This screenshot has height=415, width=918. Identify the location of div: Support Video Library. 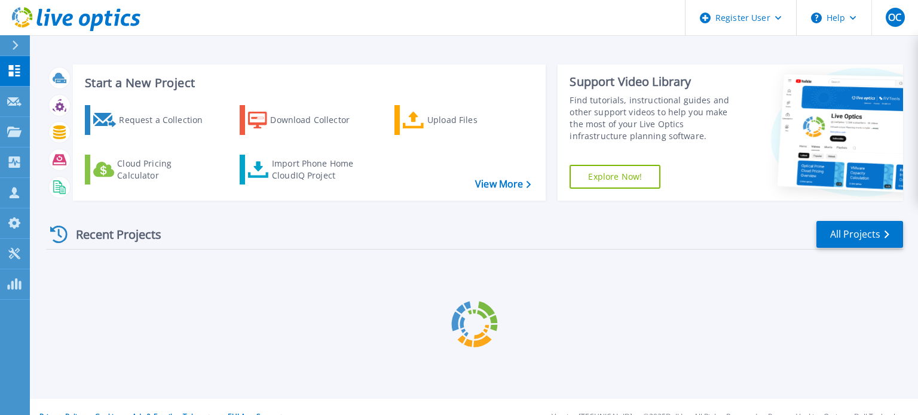
(656, 82).